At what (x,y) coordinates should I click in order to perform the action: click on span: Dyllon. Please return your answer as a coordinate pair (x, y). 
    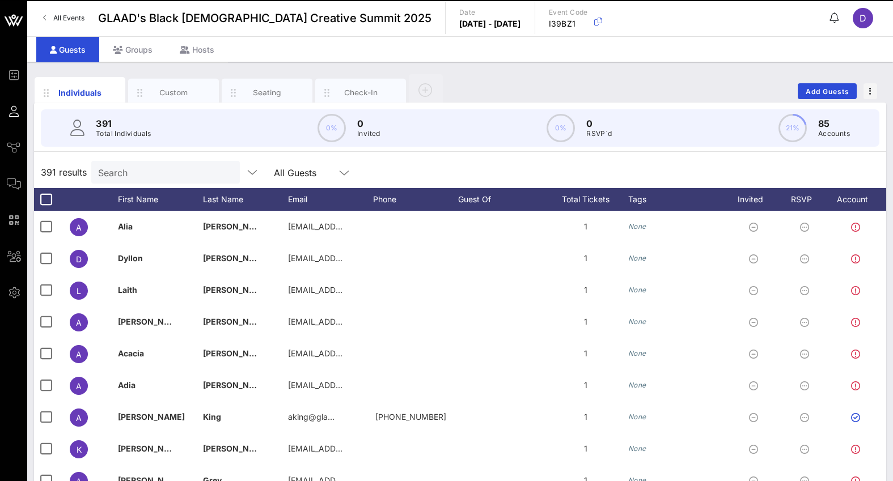
    Looking at the image, I should click on (130, 258).